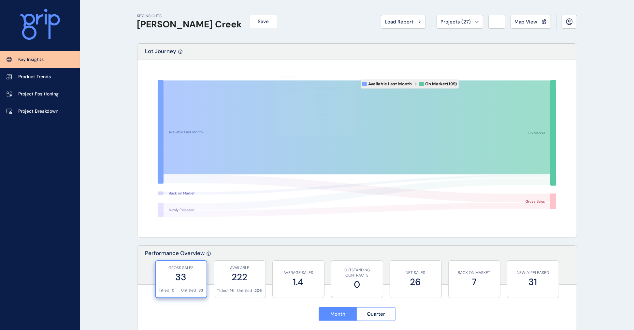 The width and height of the screenshot is (634, 330). Describe the element at coordinates (181, 268) in the screenshot. I see `p: GROSS SALES` at that location.